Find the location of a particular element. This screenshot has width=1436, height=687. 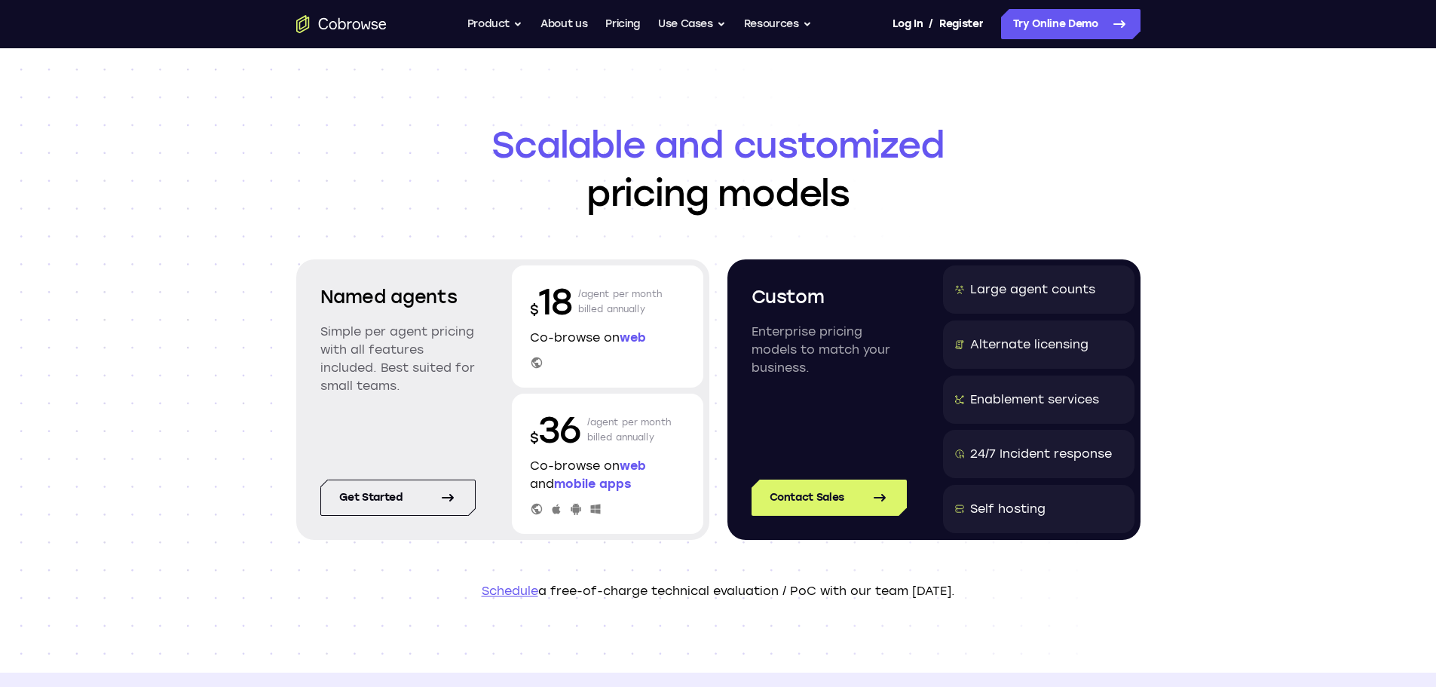

span: Scalable and customized is located at coordinates (718, 145).